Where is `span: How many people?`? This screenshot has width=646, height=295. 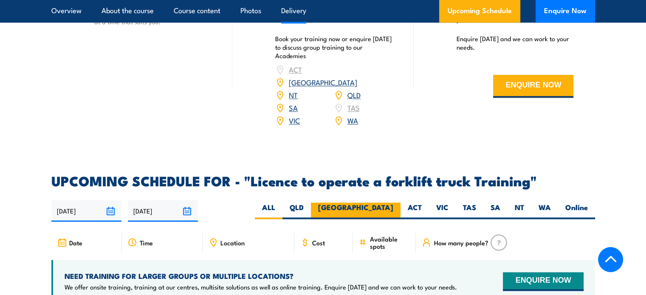
span: How many people? is located at coordinates (461, 243).